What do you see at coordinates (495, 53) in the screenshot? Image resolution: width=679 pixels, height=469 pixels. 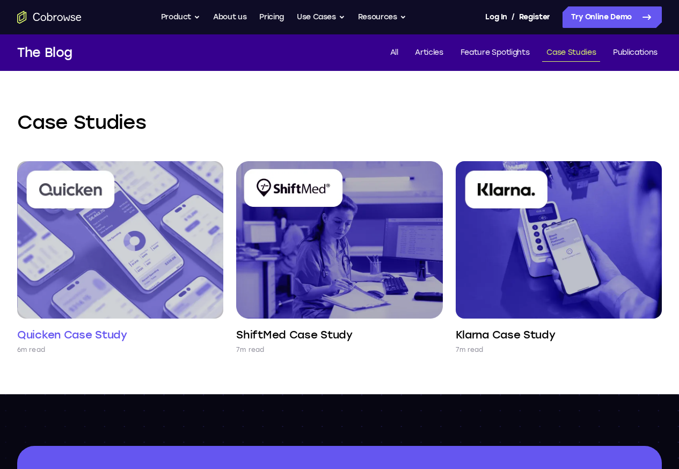 I see `a: Feature Spotlights` at bounding box center [495, 53].